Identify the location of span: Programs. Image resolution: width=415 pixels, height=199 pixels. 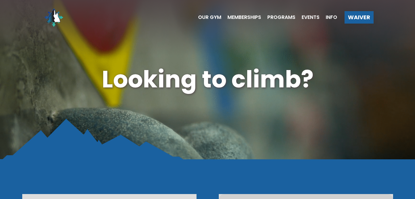
(282, 17).